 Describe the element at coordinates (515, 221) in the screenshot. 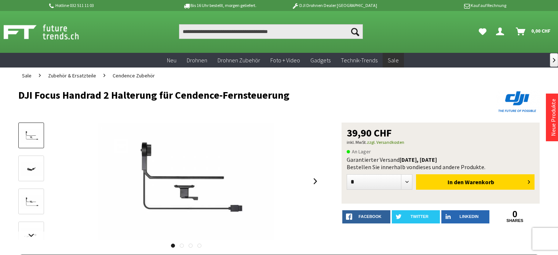

I see `a: shares` at that location.